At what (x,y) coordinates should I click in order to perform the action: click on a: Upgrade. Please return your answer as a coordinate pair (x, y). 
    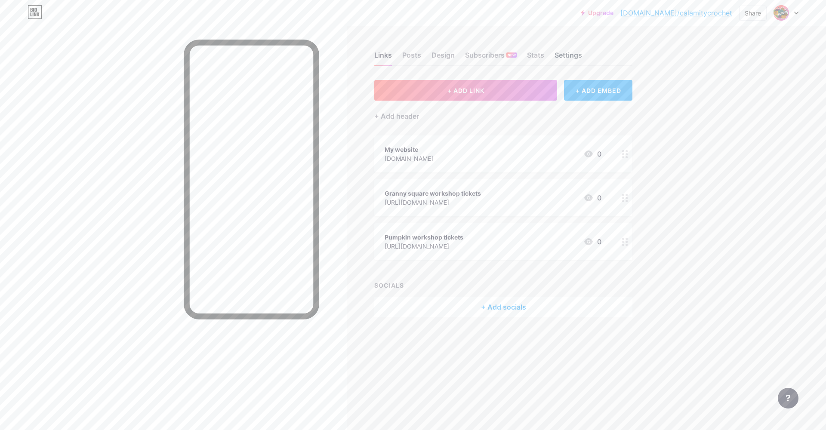
    Looking at the image, I should click on (597, 13).